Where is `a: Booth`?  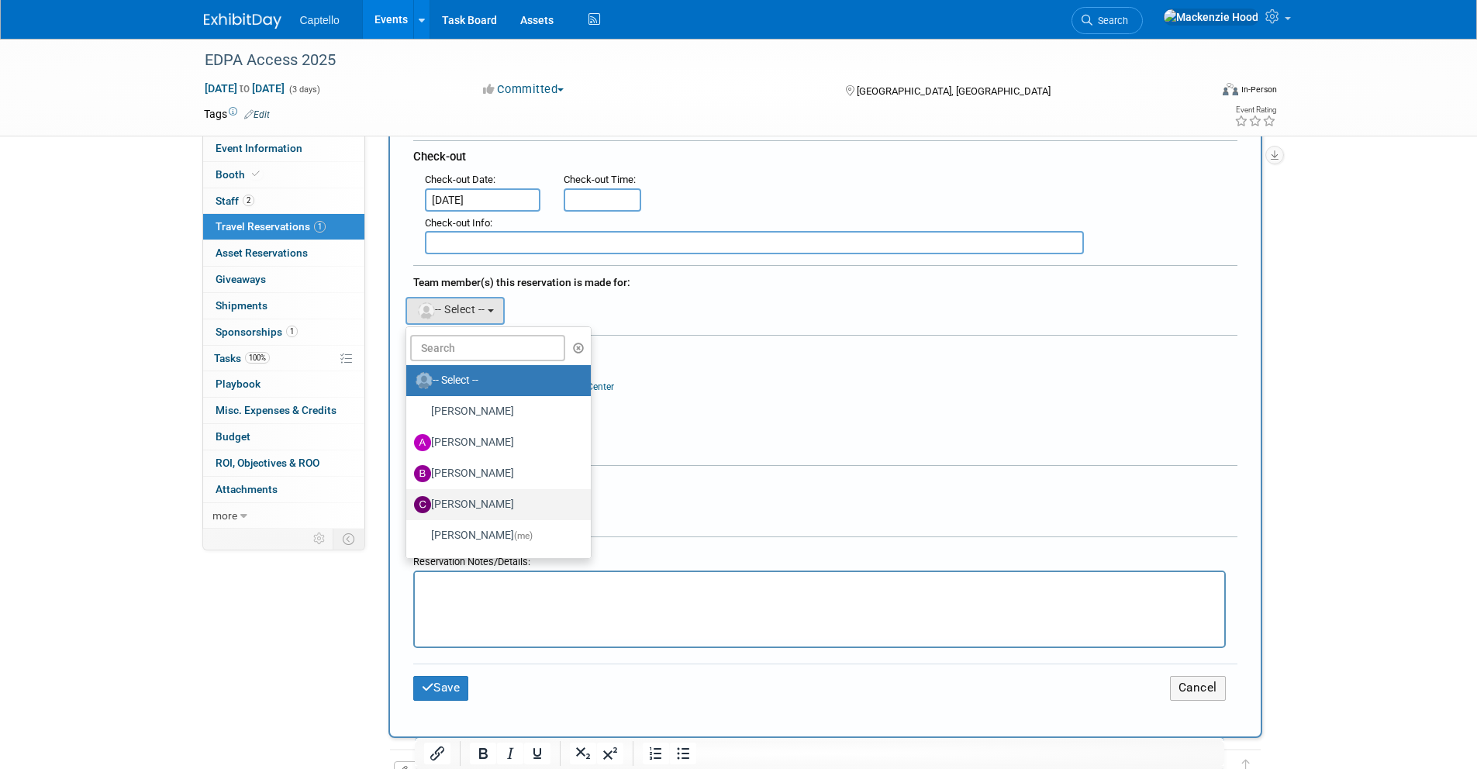
a: Booth is located at coordinates (284, 174).